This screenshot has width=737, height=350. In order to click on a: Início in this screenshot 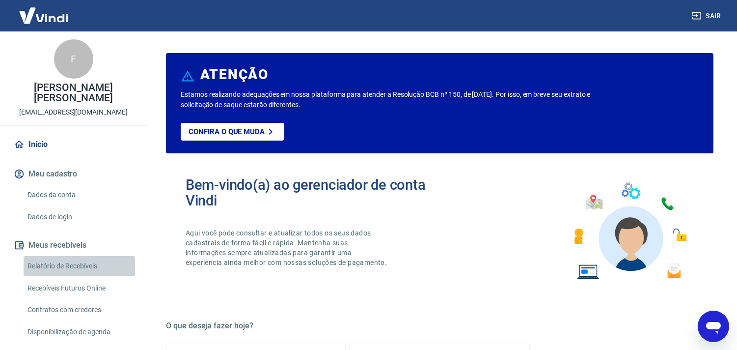, I will do `click(73, 144)`.